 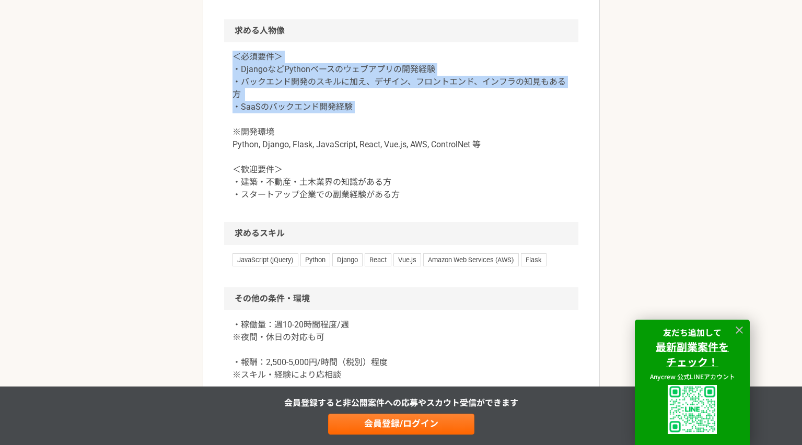 What do you see at coordinates (315, 260) in the screenshot?
I see `span: Python` at bounding box center [315, 260].